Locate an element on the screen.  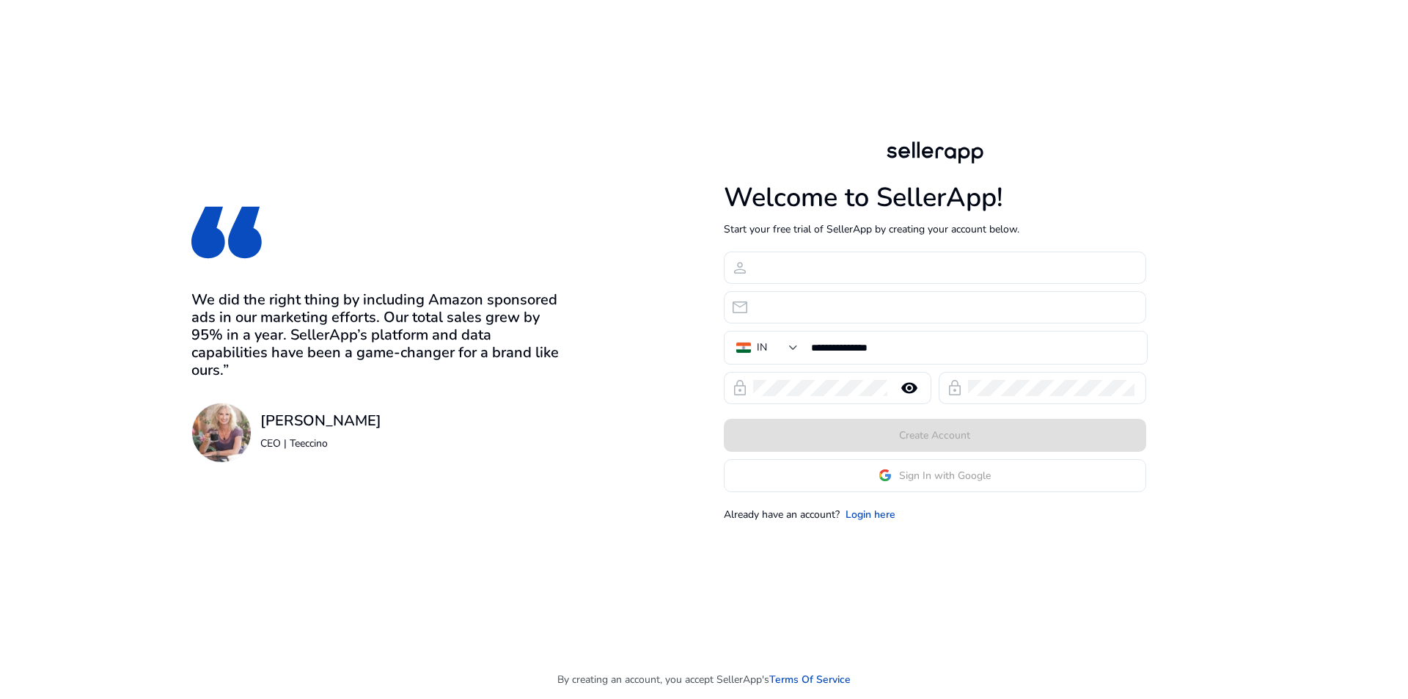
a: Terms Of Service is located at coordinates (810, 679).